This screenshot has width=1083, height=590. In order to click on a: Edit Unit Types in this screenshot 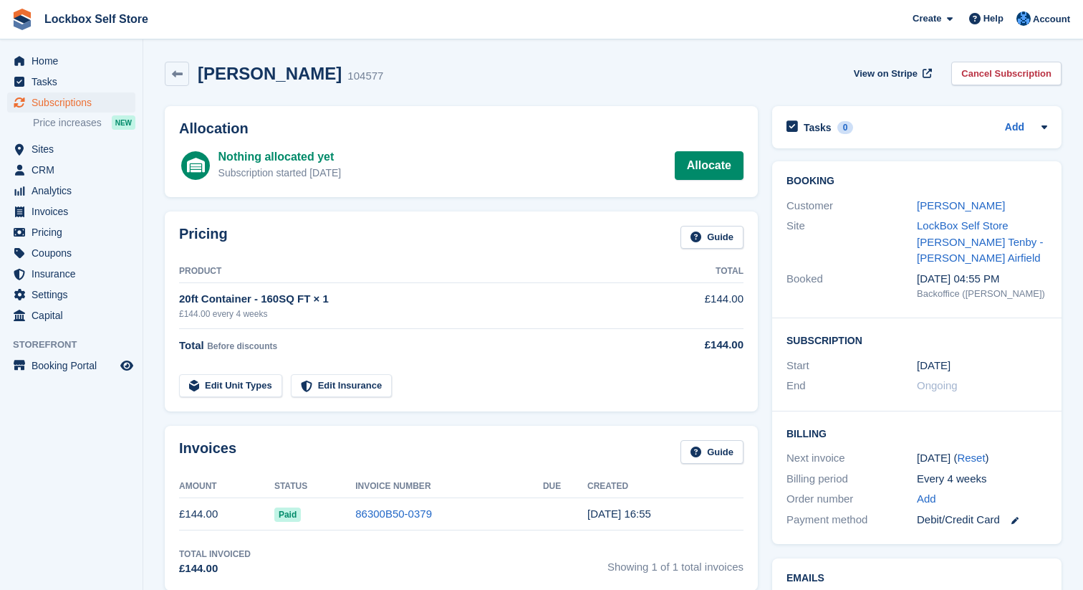, I will do `click(231, 385)`.